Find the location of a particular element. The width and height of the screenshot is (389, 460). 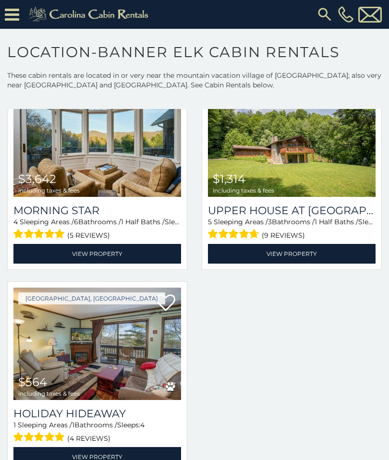

img: Upper House at Tiffanys Estate is located at coordinates (292, 141).